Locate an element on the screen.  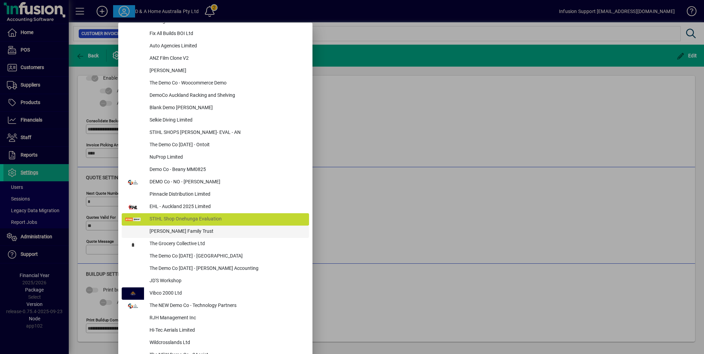
div: JD'S Workshop is located at coordinates (226, 281).